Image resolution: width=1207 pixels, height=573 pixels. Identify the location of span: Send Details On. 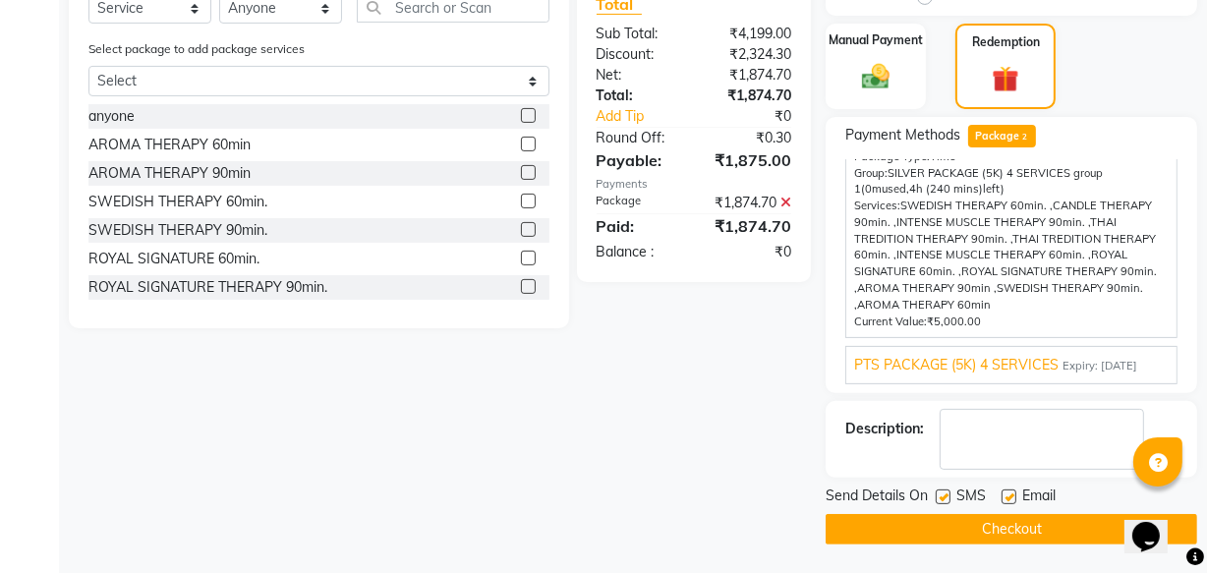
(877, 498).